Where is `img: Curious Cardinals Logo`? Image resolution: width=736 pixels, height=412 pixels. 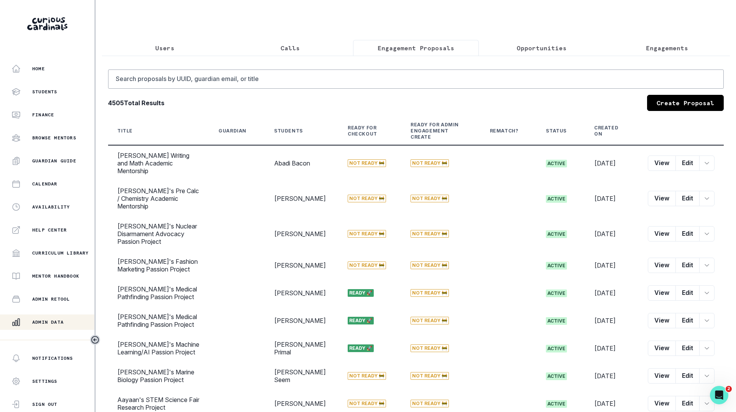
img: Curious Cardinals Logo is located at coordinates (47, 24).